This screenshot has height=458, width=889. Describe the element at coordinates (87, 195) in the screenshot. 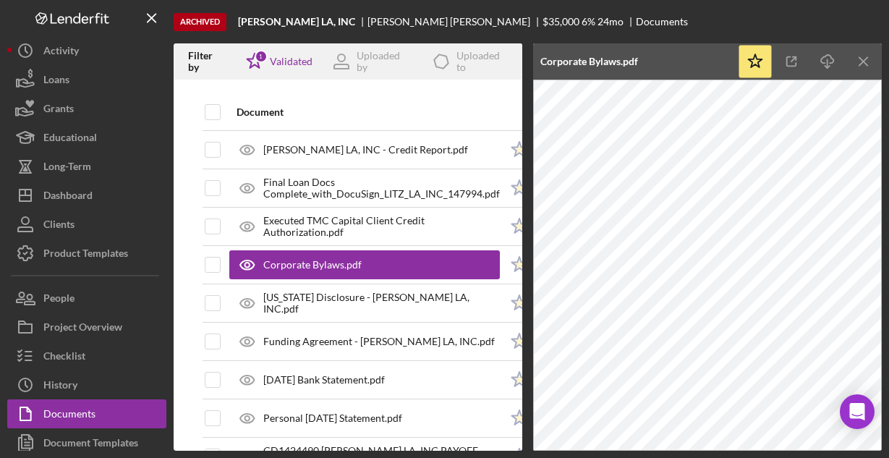

I see `a: Dashboard` at that location.